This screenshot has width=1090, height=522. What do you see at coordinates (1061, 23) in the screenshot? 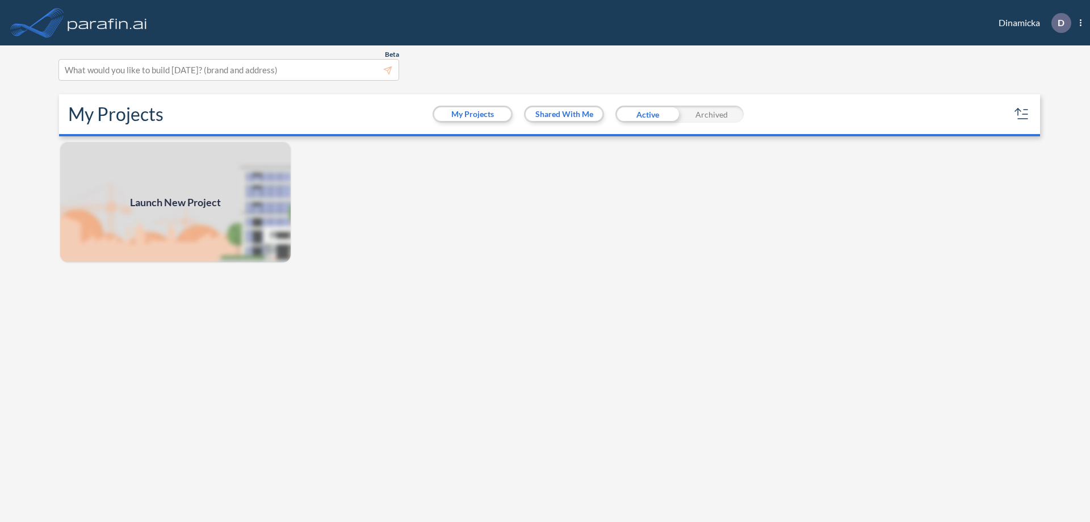
I see `p: D` at bounding box center [1061, 23].